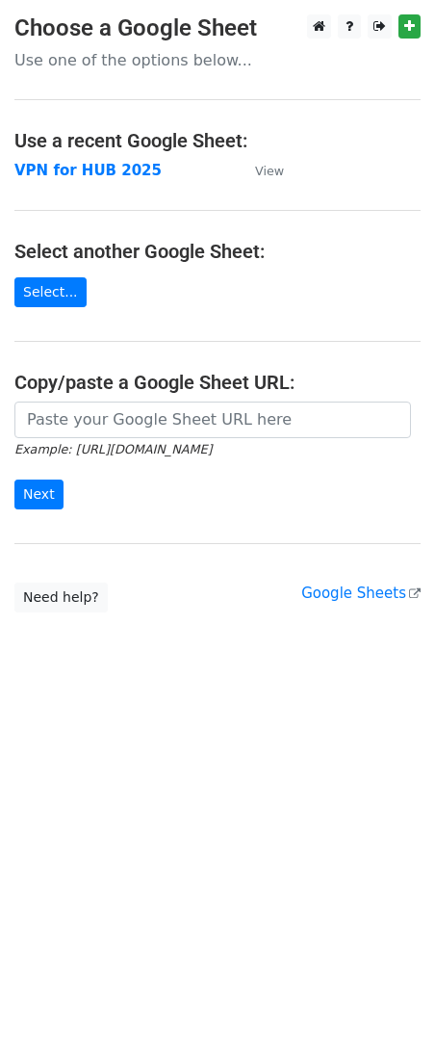  Describe the element at coordinates (50, 292) in the screenshot. I see `a: Select...` at that location.